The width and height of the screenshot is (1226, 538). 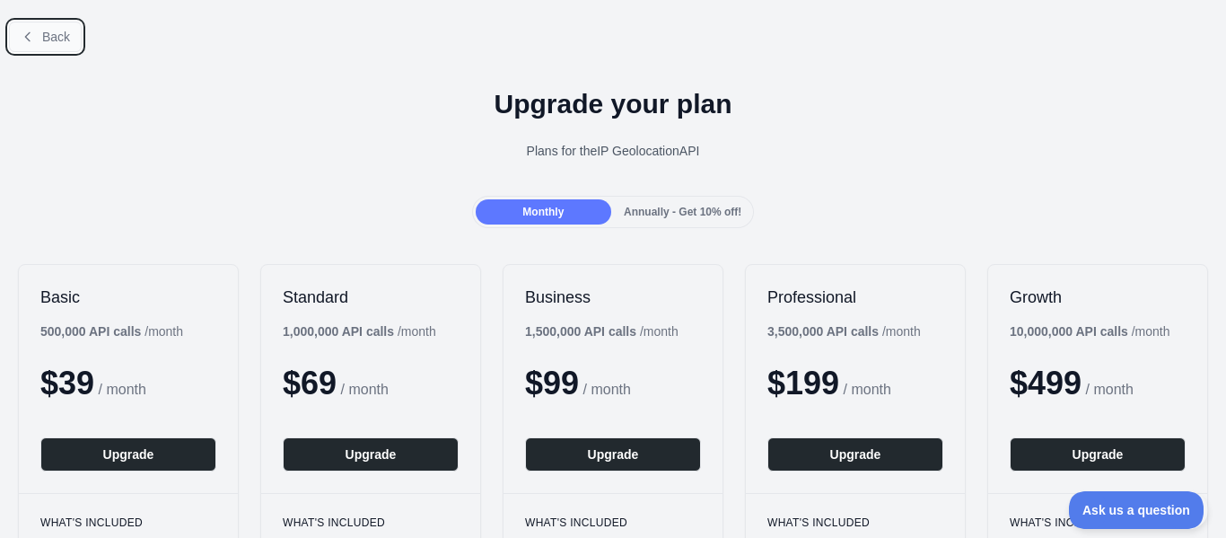 I want to click on b: 10,000,000 API calls, so click(x=1069, y=331).